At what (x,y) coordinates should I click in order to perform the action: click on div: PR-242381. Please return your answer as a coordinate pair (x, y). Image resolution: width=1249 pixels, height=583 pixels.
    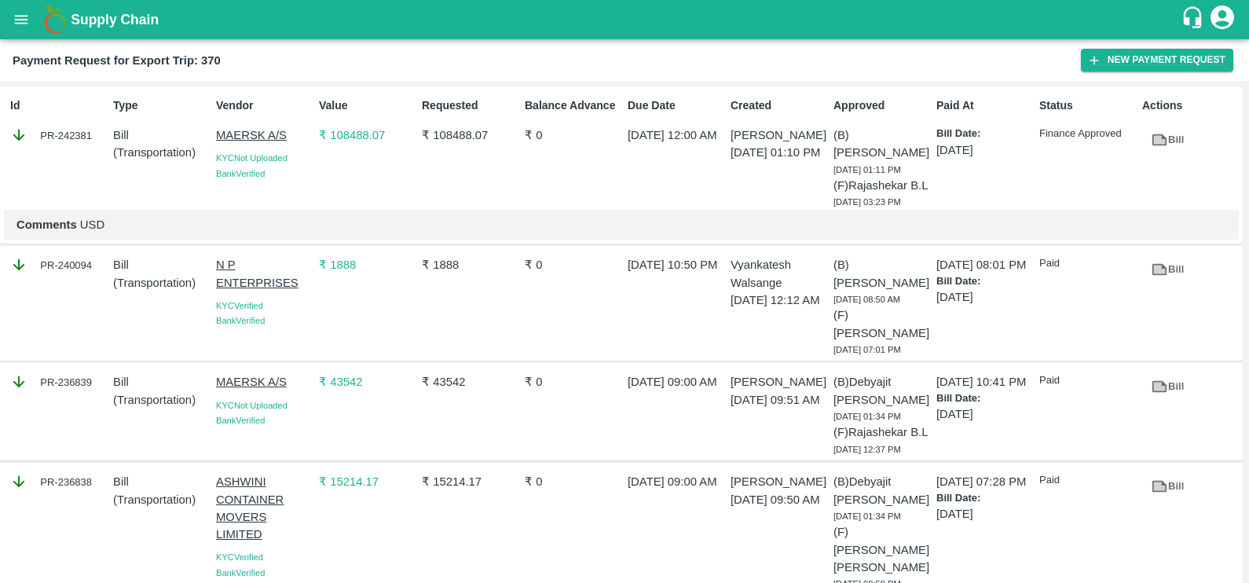
    Looking at the image, I should click on (58, 135).